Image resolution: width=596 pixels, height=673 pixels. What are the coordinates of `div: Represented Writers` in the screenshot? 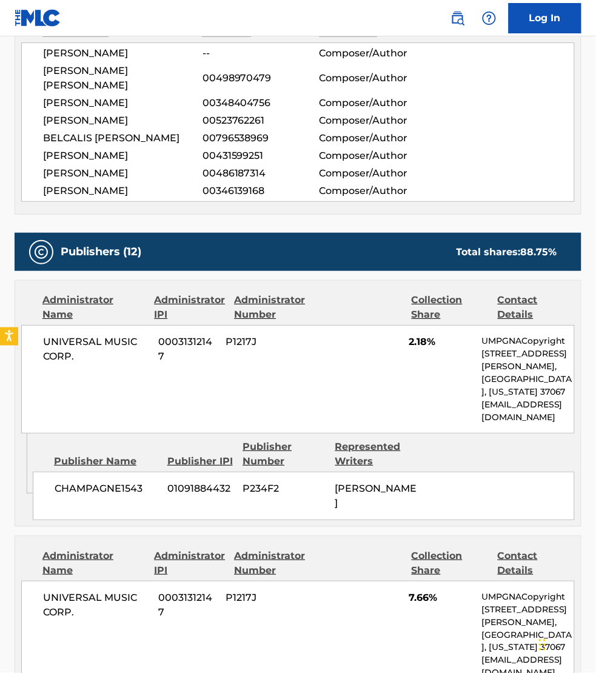 It's located at (377, 454).